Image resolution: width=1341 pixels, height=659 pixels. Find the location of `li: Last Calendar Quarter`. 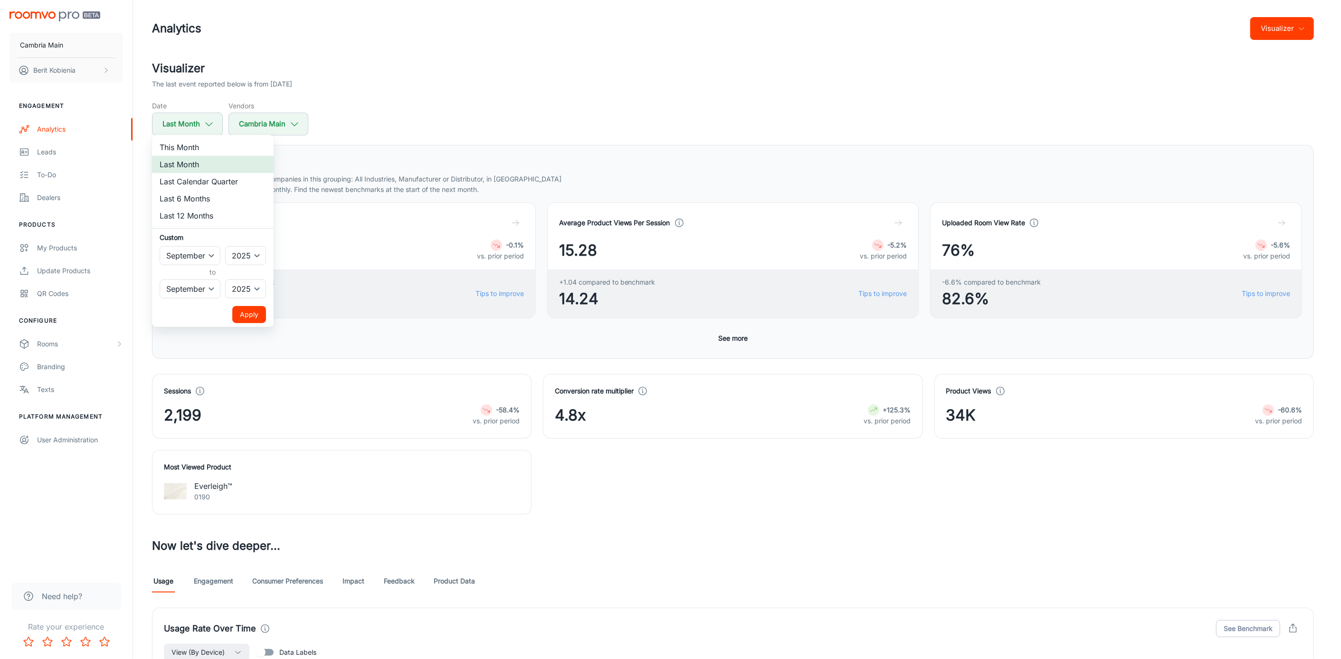

li: Last Calendar Quarter is located at coordinates (213, 182).